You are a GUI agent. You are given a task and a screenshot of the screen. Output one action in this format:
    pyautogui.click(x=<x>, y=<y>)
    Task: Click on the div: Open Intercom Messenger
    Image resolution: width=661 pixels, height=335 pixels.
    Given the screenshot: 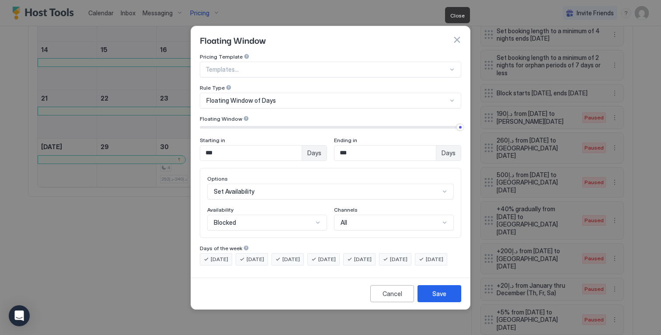 What is the action you would take?
    pyautogui.click(x=19, y=316)
    